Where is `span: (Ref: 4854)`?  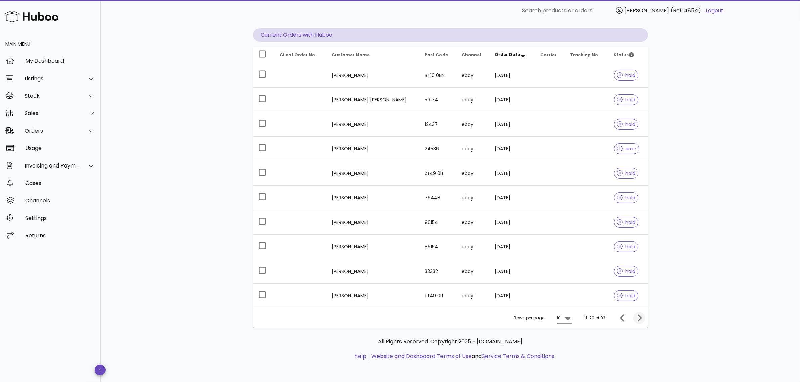
span: (Ref: 4854) is located at coordinates (686, 10).